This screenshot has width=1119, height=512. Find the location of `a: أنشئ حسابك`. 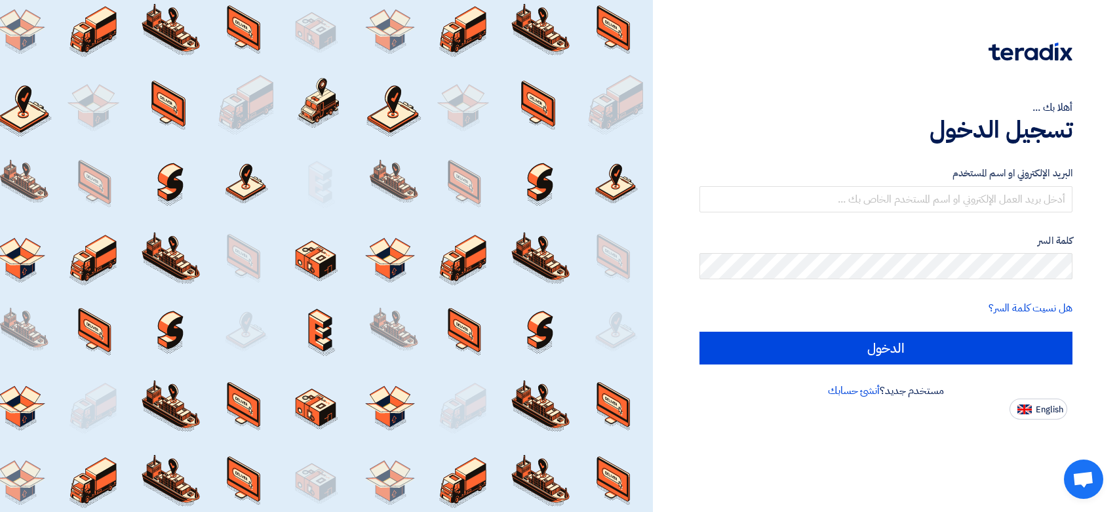

a: أنشئ حسابك is located at coordinates (853, 391).